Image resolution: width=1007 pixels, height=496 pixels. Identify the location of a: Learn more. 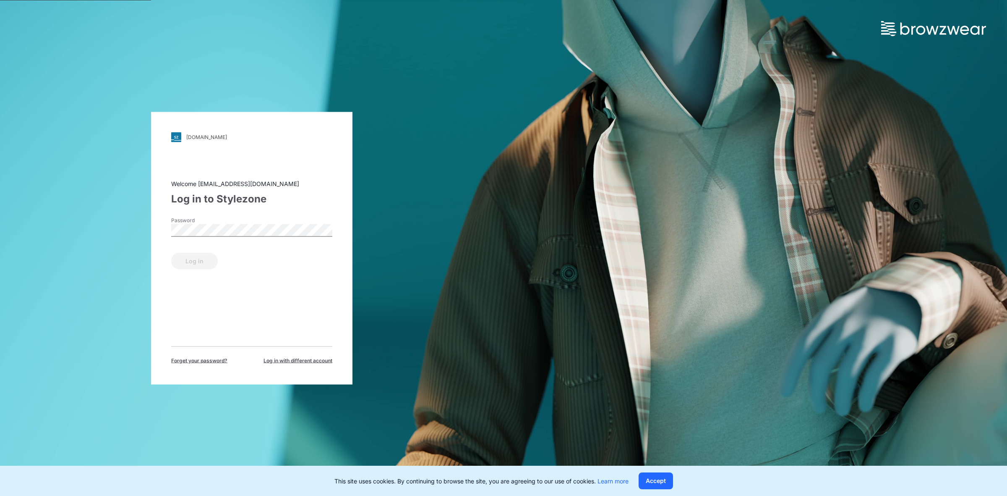
(613, 480).